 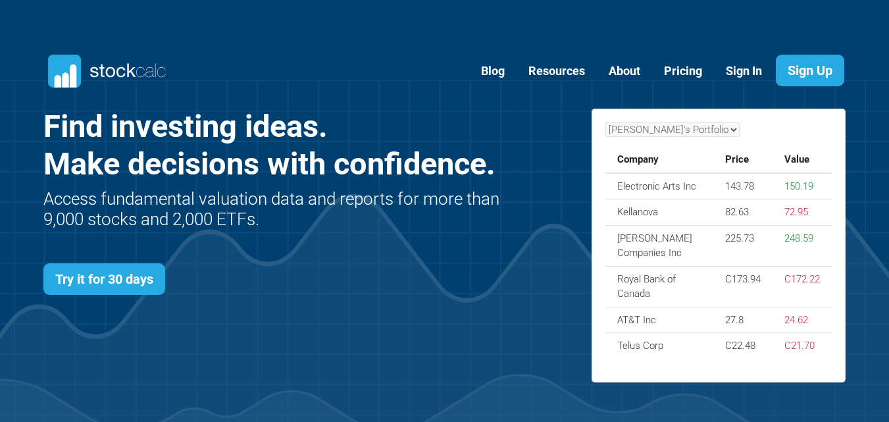 I want to click on td: 72.95, so click(x=802, y=213).